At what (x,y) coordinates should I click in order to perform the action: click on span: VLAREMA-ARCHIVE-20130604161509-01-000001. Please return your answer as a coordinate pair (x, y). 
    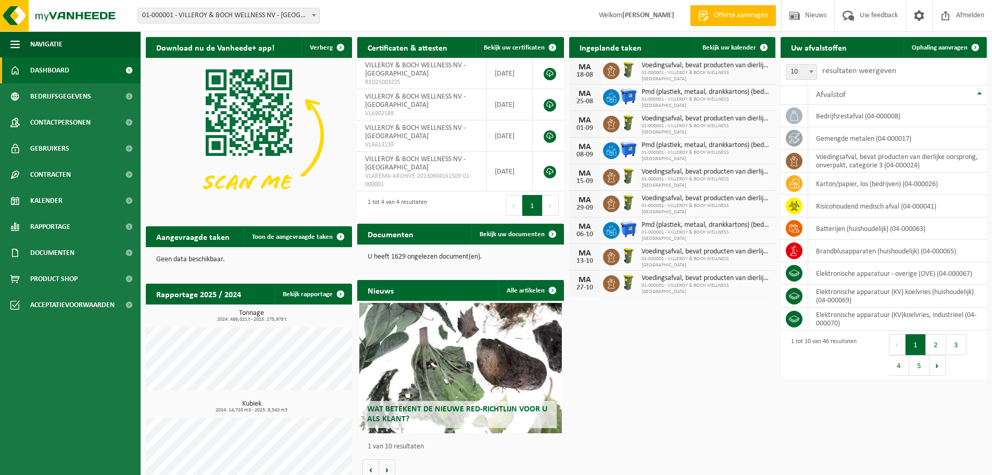
    Looking at the image, I should click on (422, 180).